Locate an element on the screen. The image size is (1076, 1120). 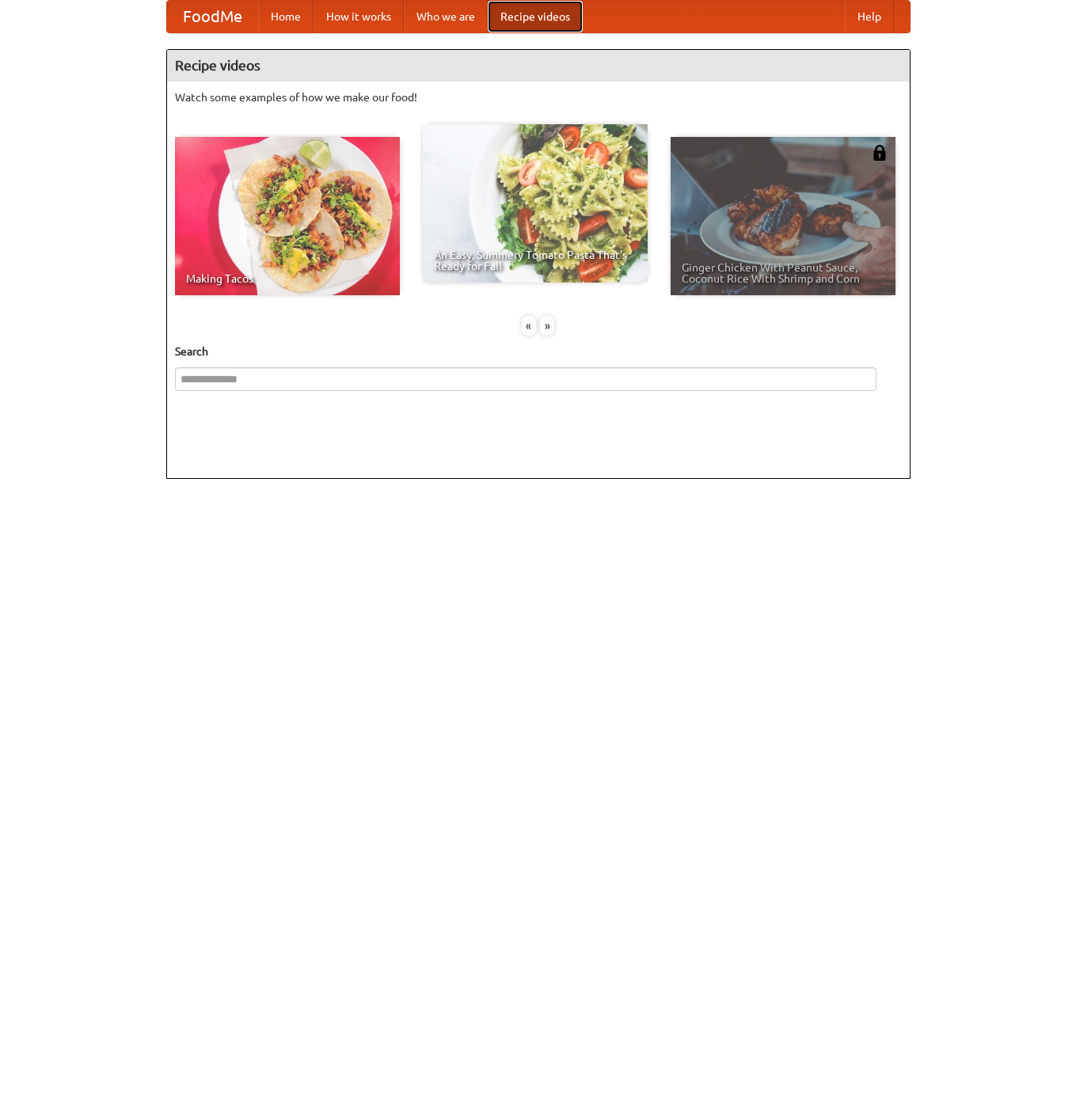
a: Home is located at coordinates (286, 17).